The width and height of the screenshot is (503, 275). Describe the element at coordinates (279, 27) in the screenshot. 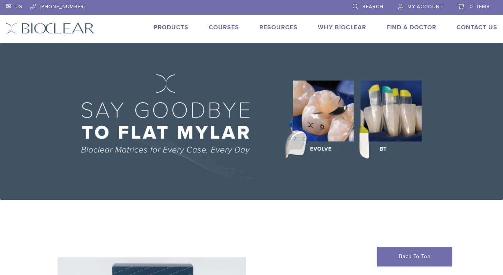

I see `a: Resources` at that location.